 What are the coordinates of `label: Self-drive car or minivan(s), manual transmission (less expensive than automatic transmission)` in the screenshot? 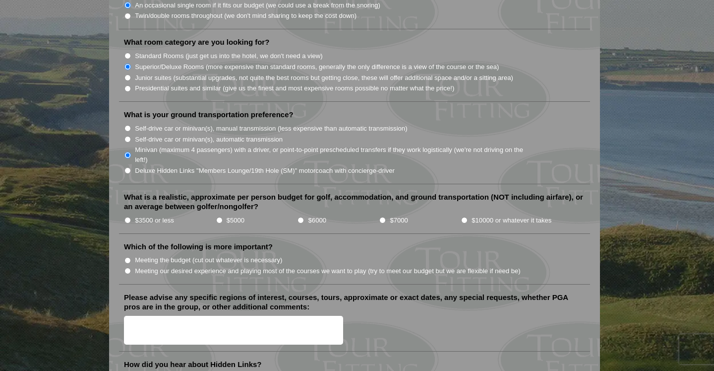 It's located at (271, 128).